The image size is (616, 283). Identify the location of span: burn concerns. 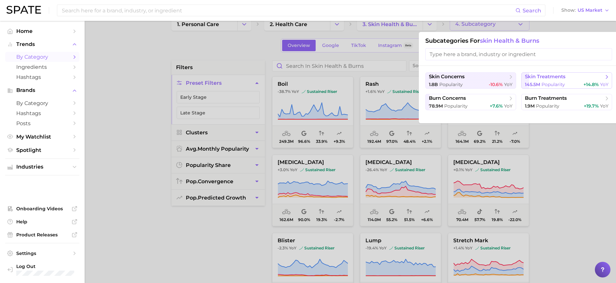
(448, 98).